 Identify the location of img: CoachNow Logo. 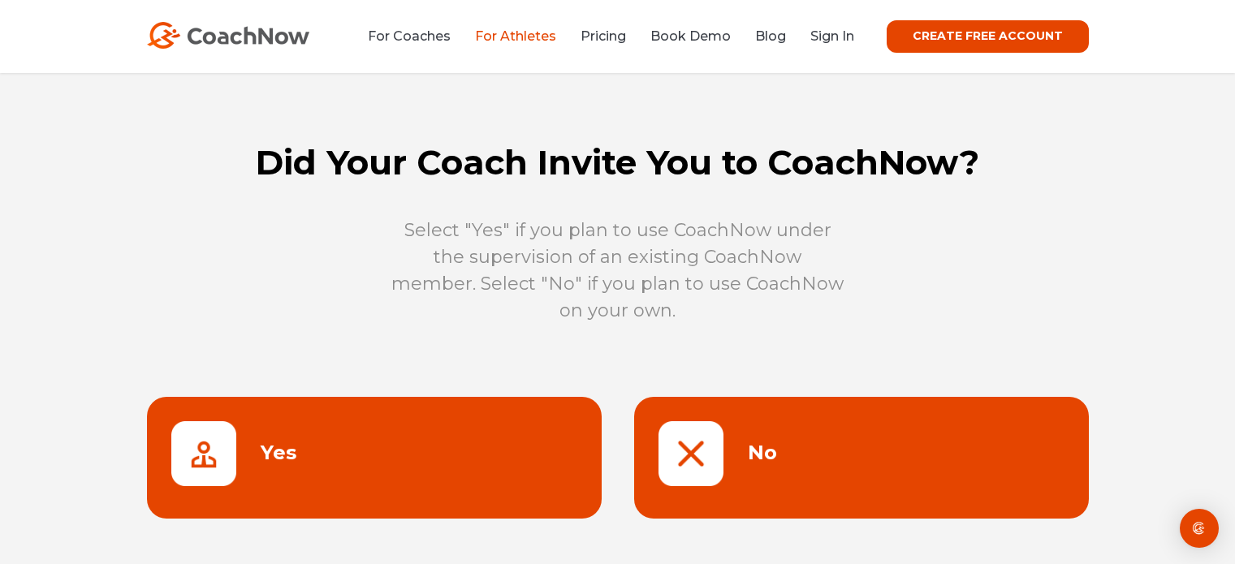
(228, 35).